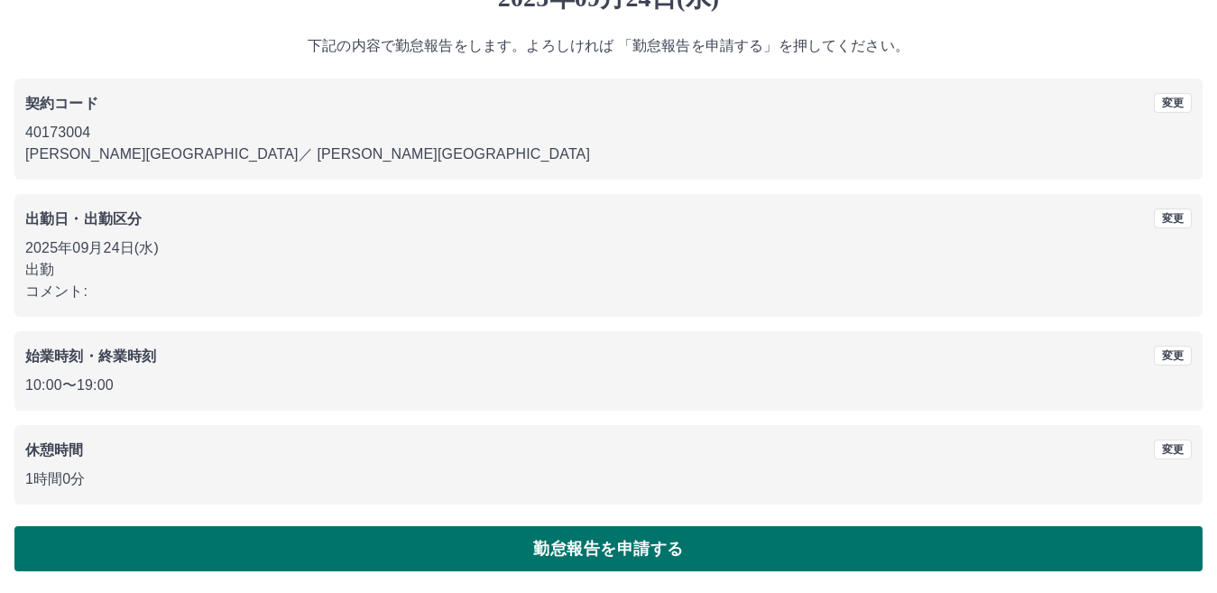 The width and height of the screenshot is (1217, 593). Describe the element at coordinates (608, 385) in the screenshot. I see `p: 10:00 〜 19:00` at that location.